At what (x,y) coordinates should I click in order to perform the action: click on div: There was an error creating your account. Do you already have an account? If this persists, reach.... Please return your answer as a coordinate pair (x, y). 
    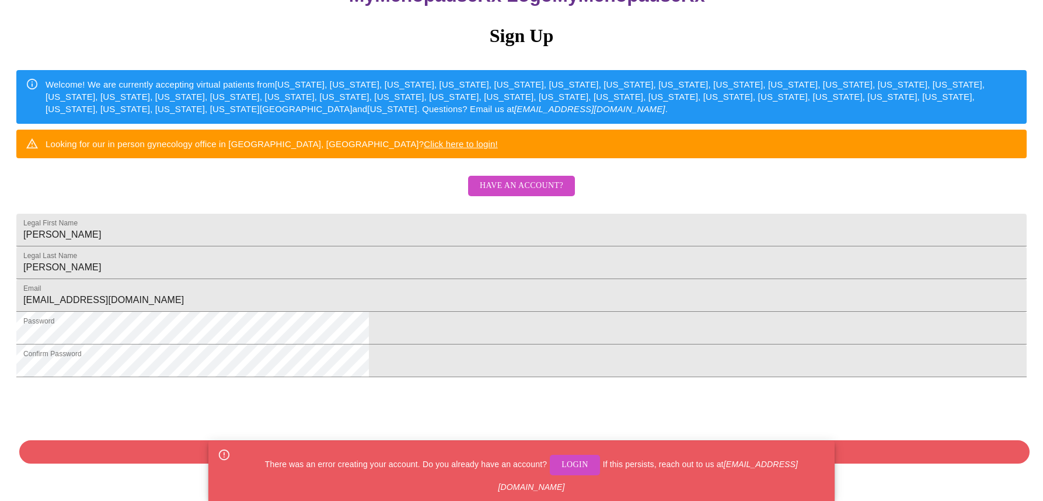
    Looking at the image, I should click on (531, 470).